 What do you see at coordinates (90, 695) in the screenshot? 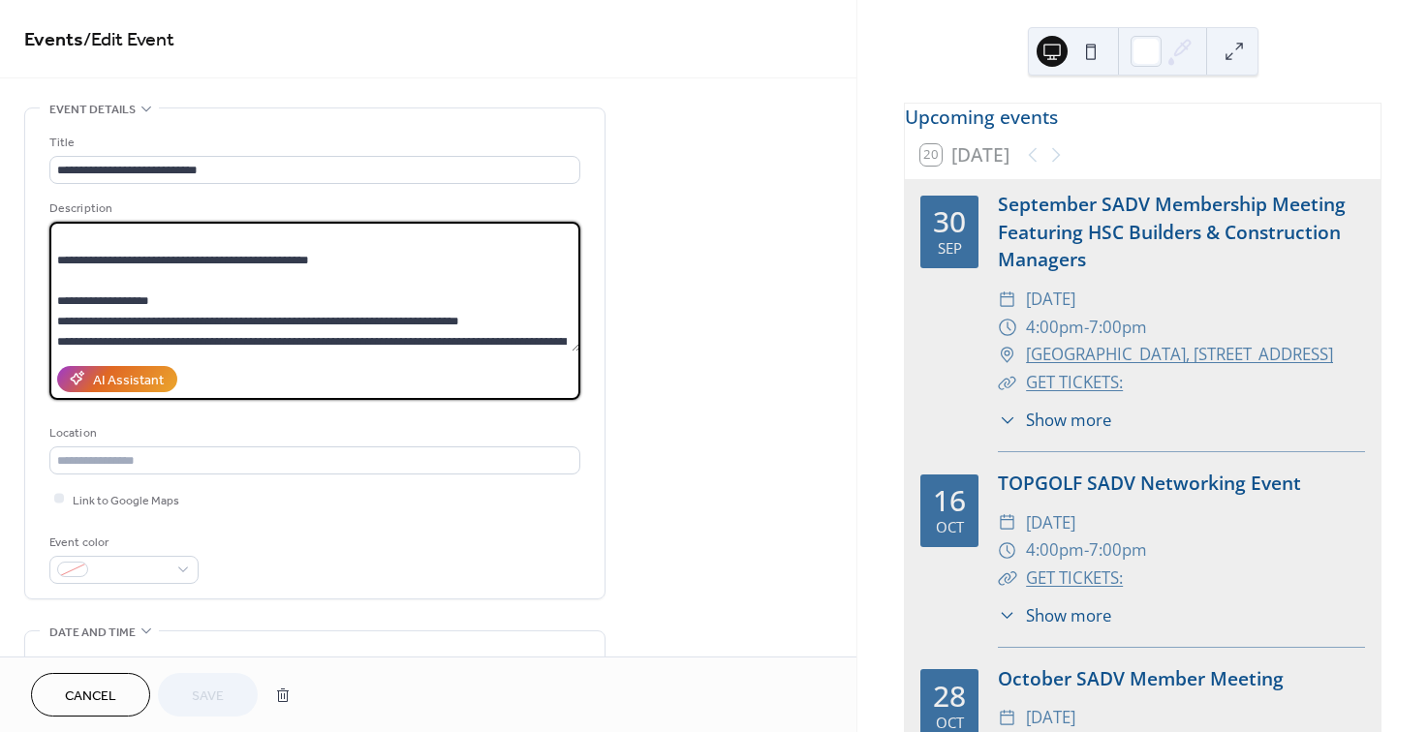
I see `a: Cancel` at bounding box center [90, 695].